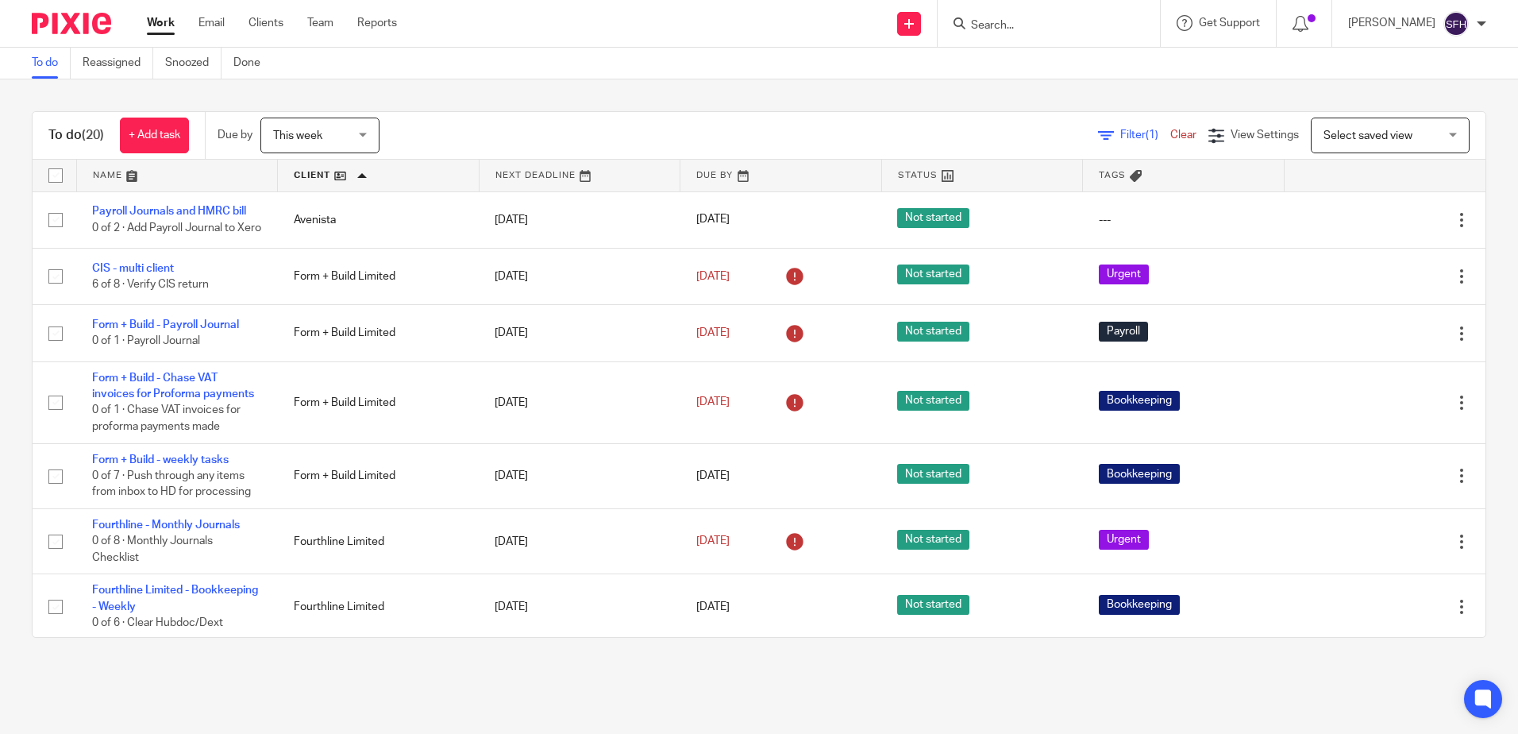  What do you see at coordinates (320, 23) in the screenshot?
I see `a: Team` at bounding box center [320, 23].